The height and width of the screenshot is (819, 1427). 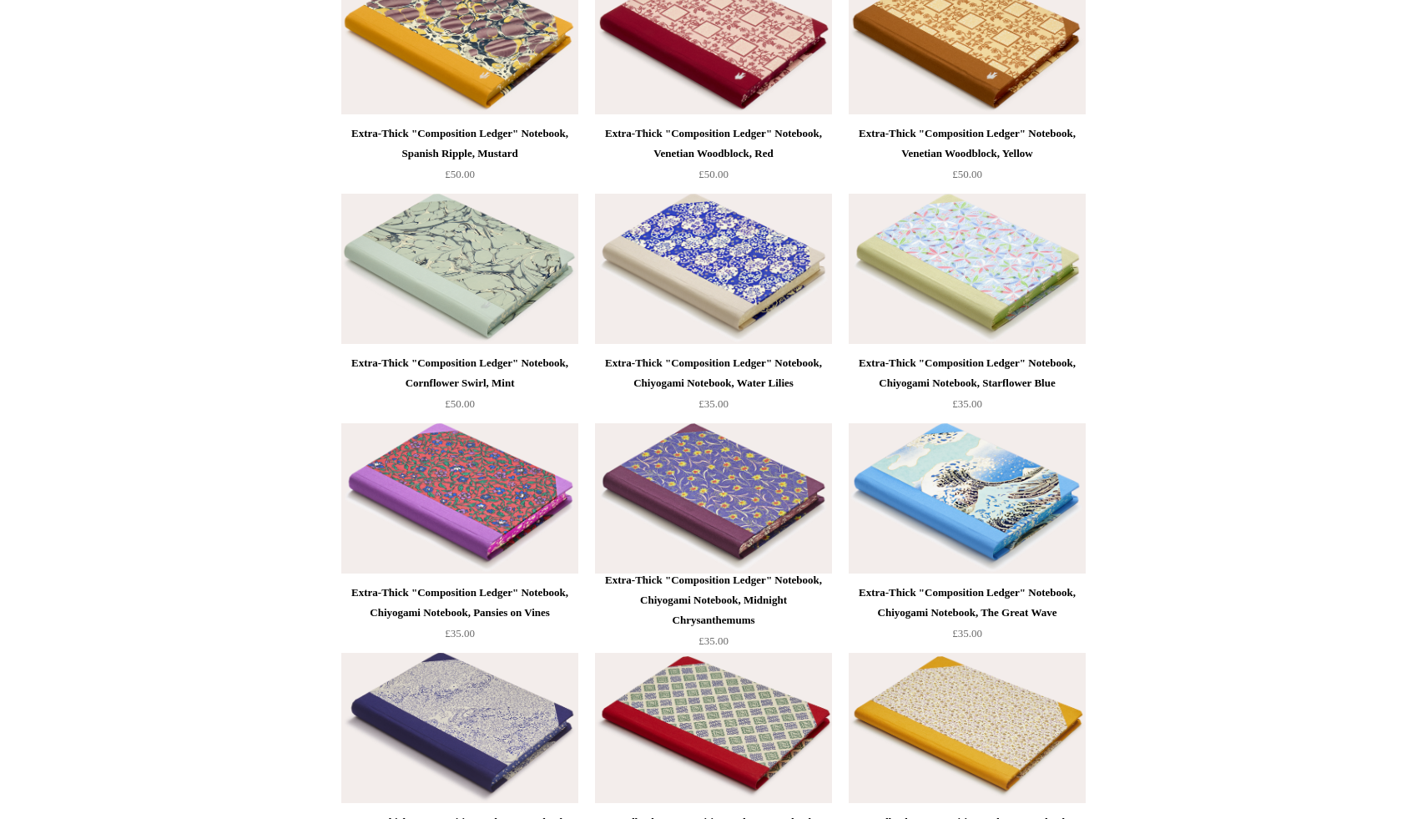 I want to click on img: Extra-Thick "Composition Ledger" Notebook, Chiyogami Notebook, The Great Wave, so click(x=968, y=498).